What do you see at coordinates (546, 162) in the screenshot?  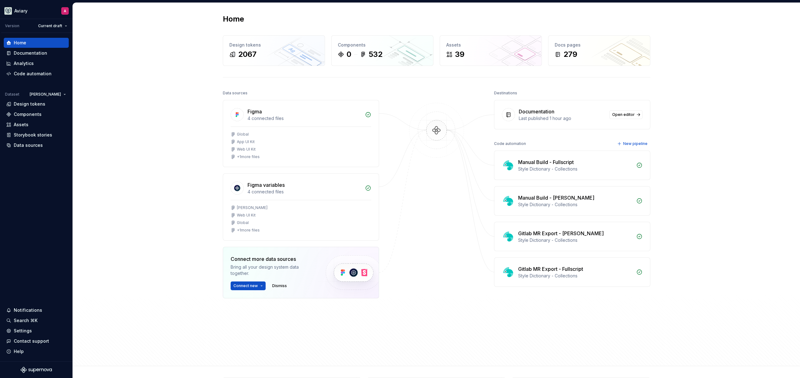 I see `div: Manual Build - Fullscript` at bounding box center [546, 162].